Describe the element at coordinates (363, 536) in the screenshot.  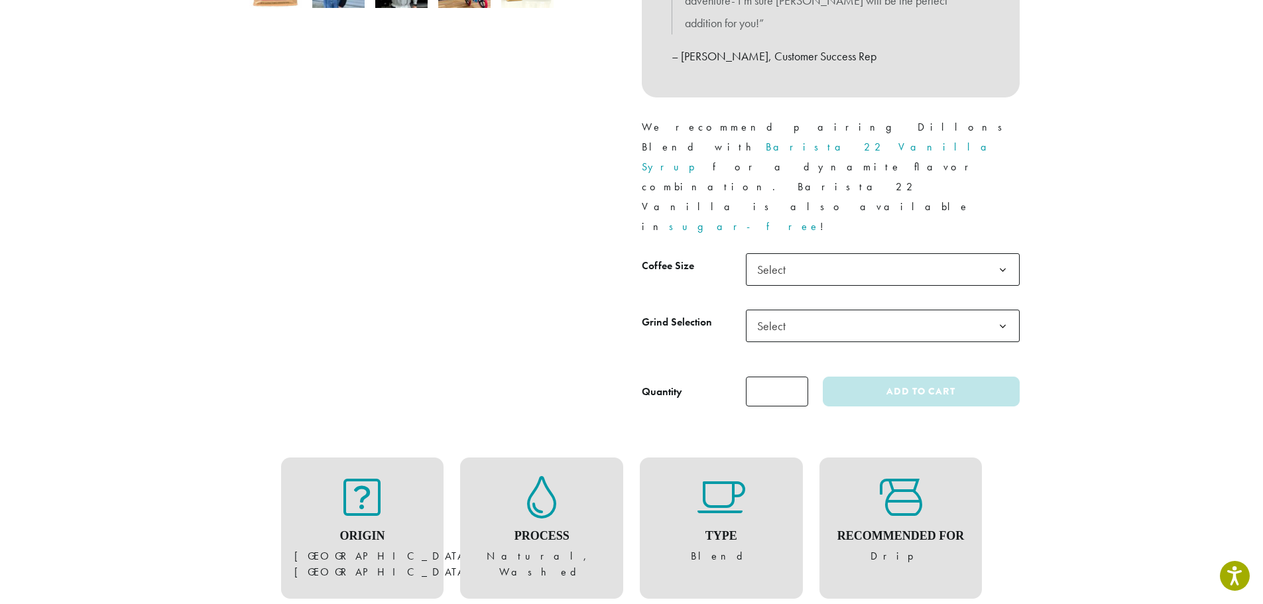
I see `h4: Origin` at that location.